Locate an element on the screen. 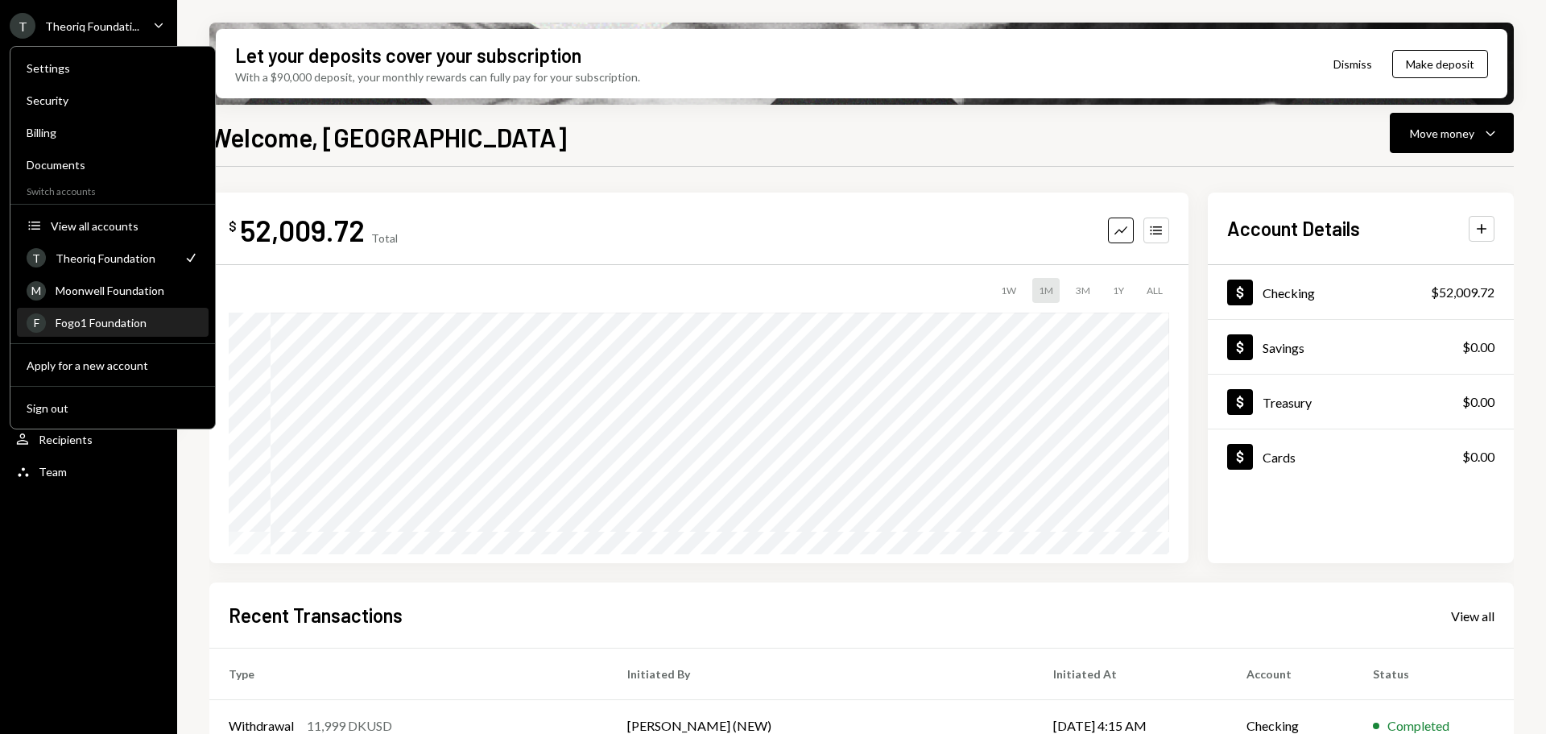 This screenshot has width=1546, height=734. div: Fogo1 Foundation is located at coordinates (127, 322).